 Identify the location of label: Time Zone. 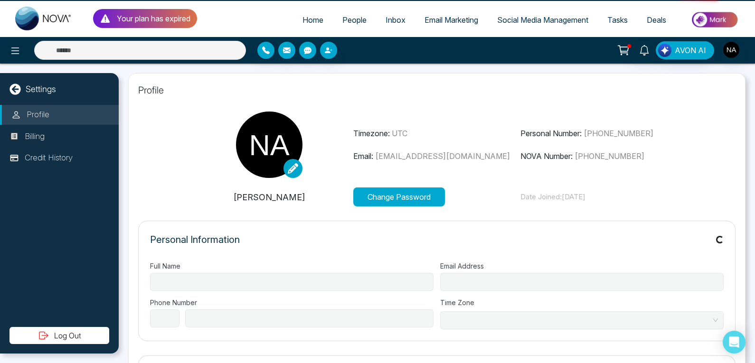
(582, 302).